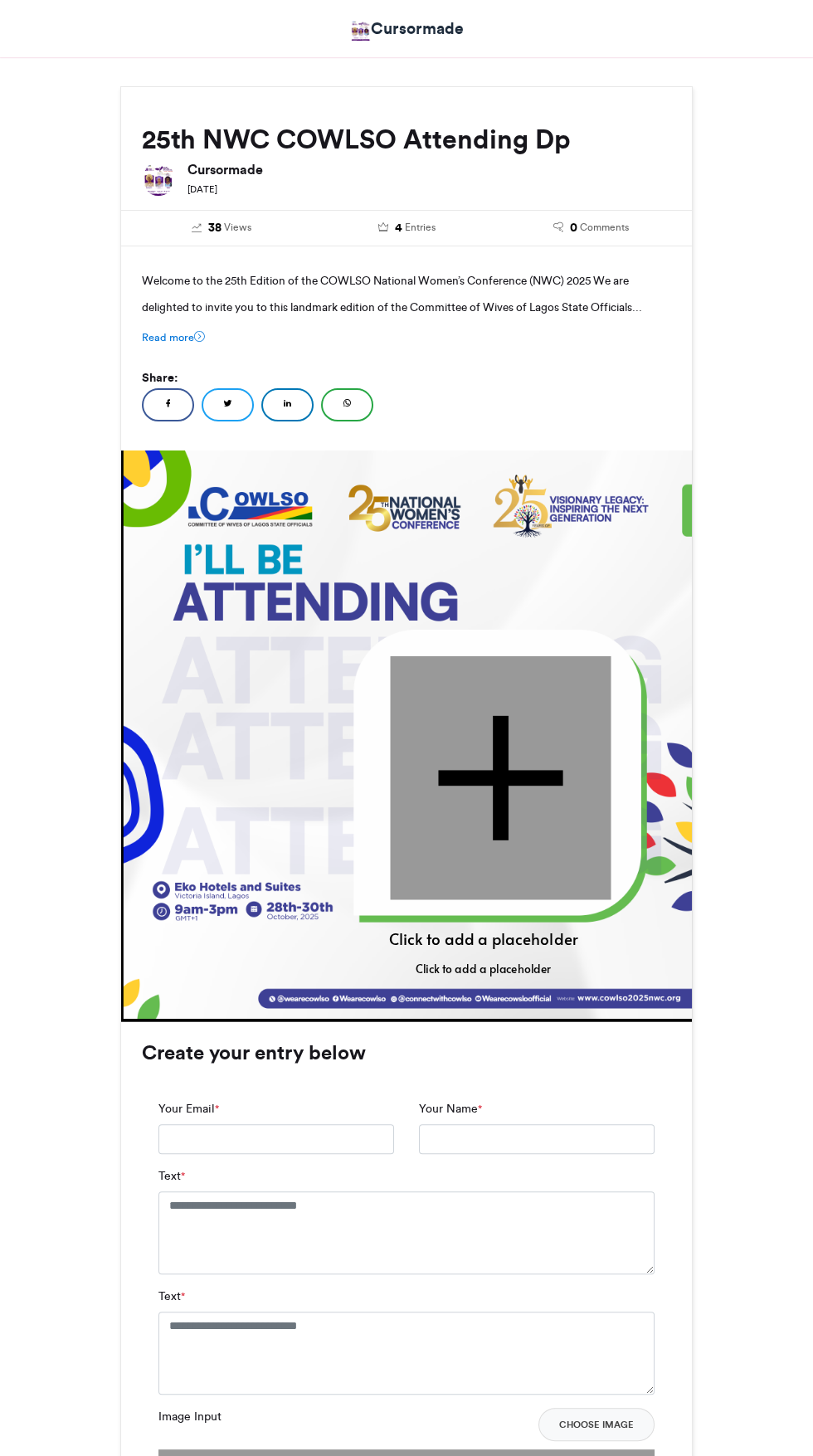 The image size is (813, 1456). Describe the element at coordinates (188, 1108) in the screenshot. I see `label: Your Email` at that location.